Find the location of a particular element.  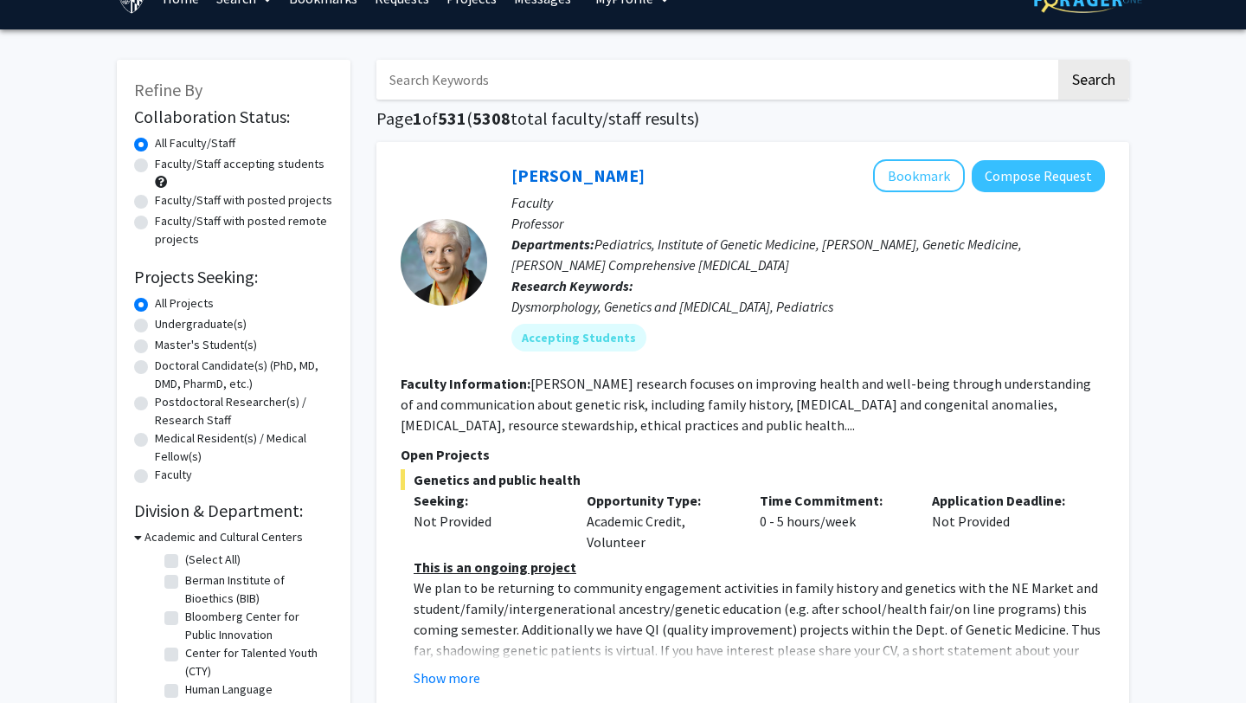

label: Postdoctoral Researcher(s) / Research Staff is located at coordinates (244, 411).